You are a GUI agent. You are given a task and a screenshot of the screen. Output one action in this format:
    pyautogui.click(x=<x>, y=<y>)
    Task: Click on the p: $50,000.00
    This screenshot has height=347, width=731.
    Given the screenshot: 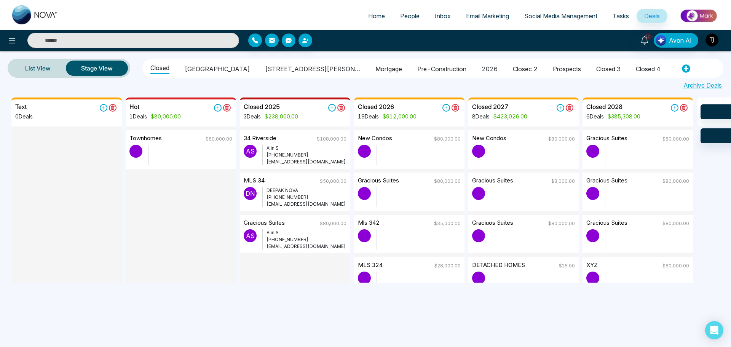 What is the action you would take?
    pyautogui.click(x=333, y=181)
    